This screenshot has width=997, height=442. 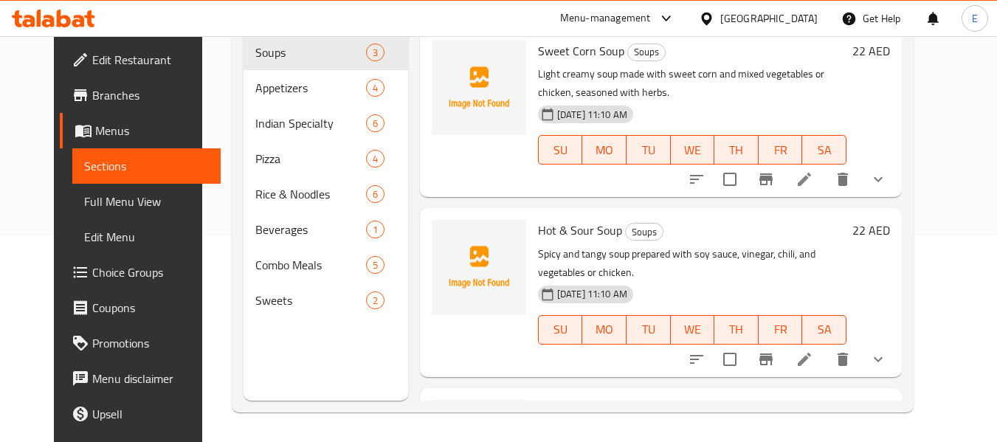 I want to click on span: 3, so click(x=375, y=52).